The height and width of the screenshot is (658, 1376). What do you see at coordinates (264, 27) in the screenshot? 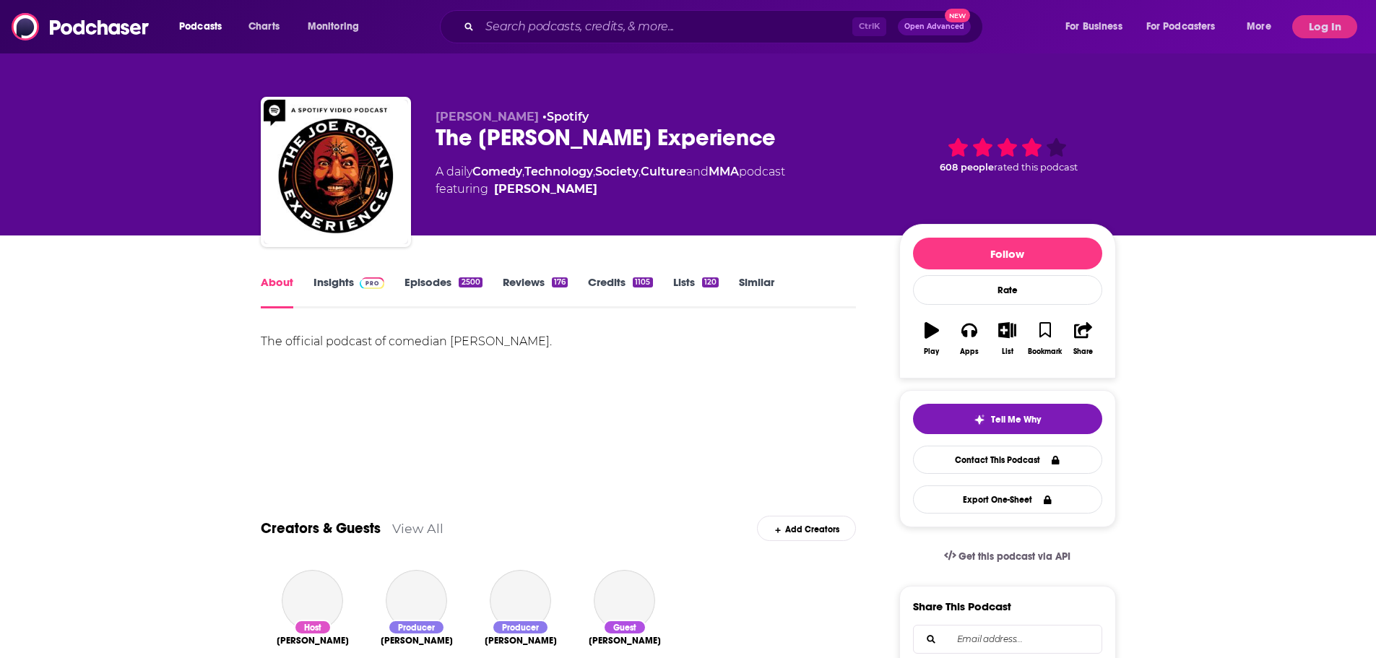
I see `a: Charts` at bounding box center [264, 27].